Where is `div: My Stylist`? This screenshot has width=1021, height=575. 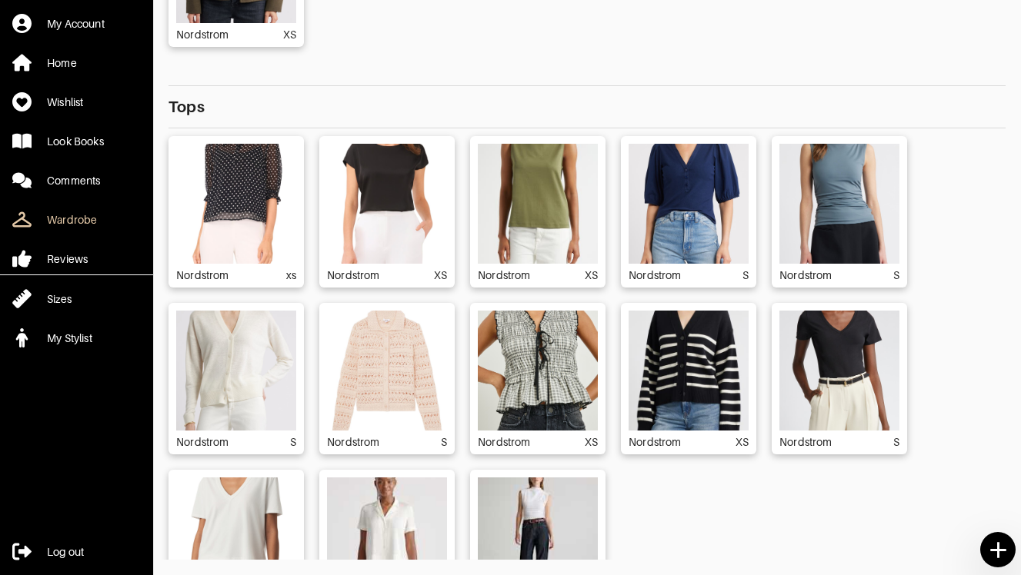
div: My Stylist is located at coordinates (69, 338).